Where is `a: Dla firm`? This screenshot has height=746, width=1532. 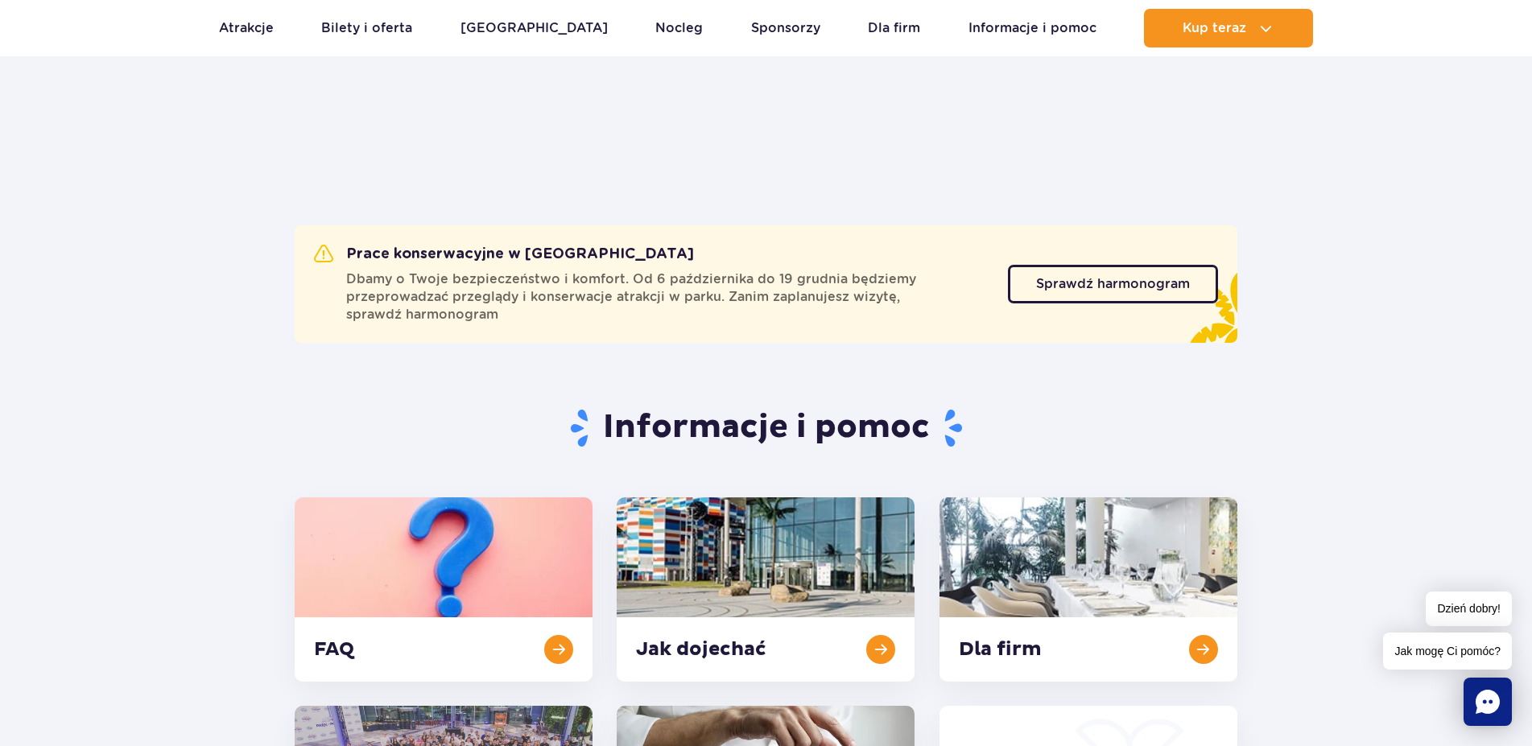
a: Dla firm is located at coordinates (894, 28).